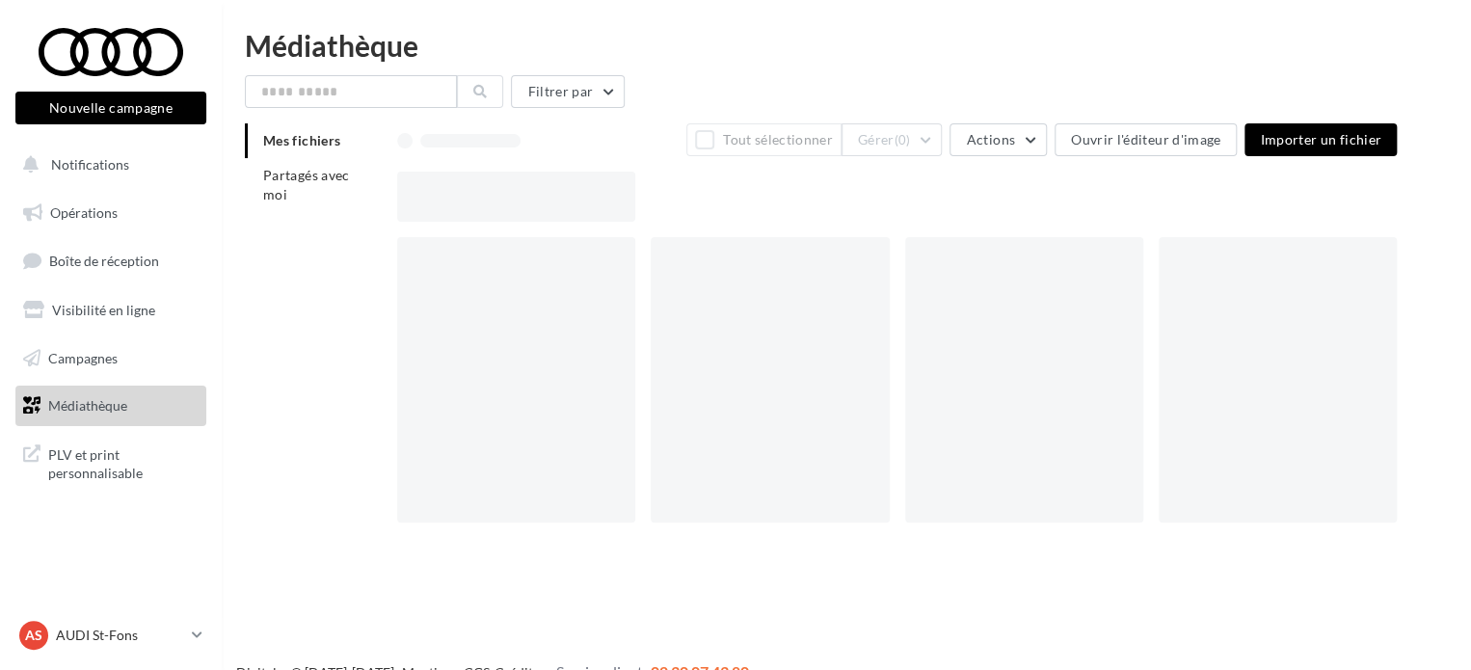  What do you see at coordinates (83, 357) in the screenshot?
I see `span: Campagnes` at bounding box center [83, 357].